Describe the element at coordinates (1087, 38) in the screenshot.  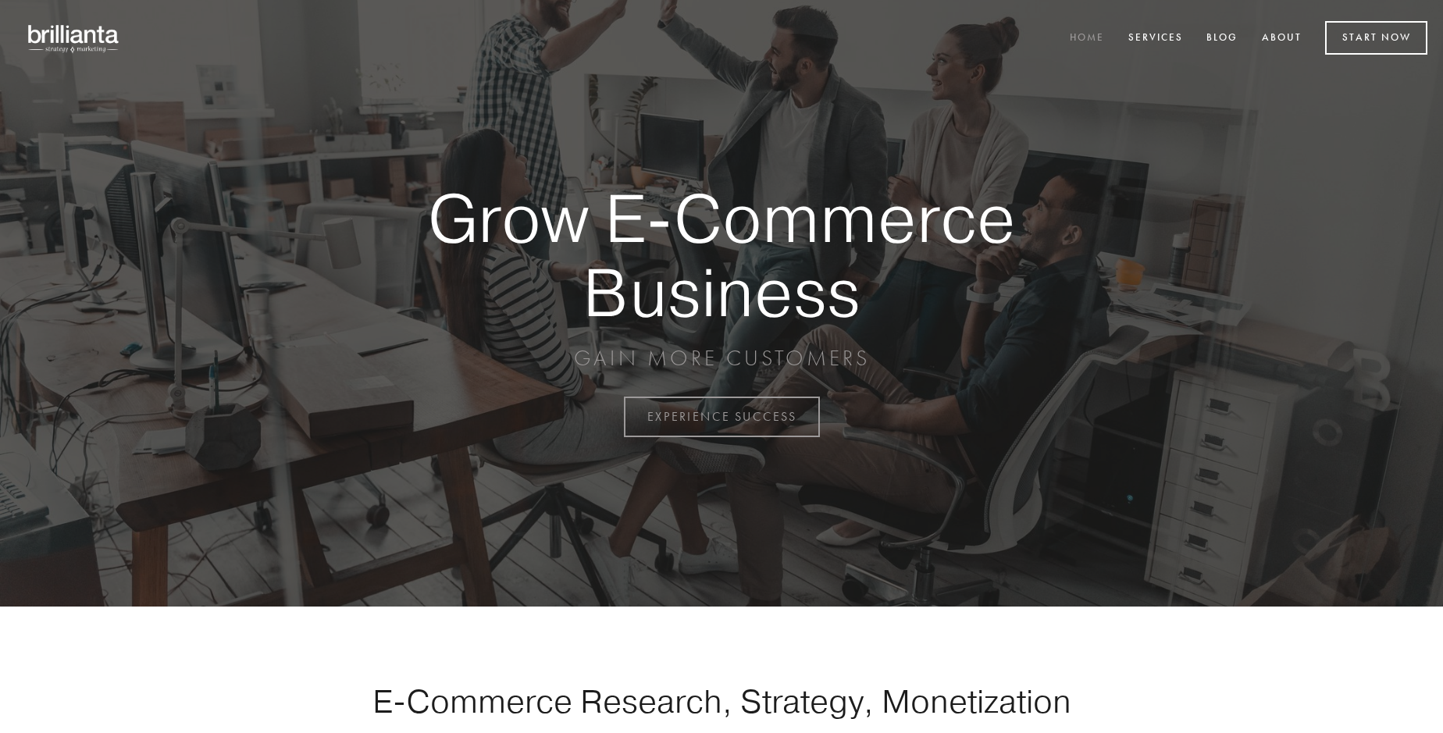
I see `a: Home` at that location.